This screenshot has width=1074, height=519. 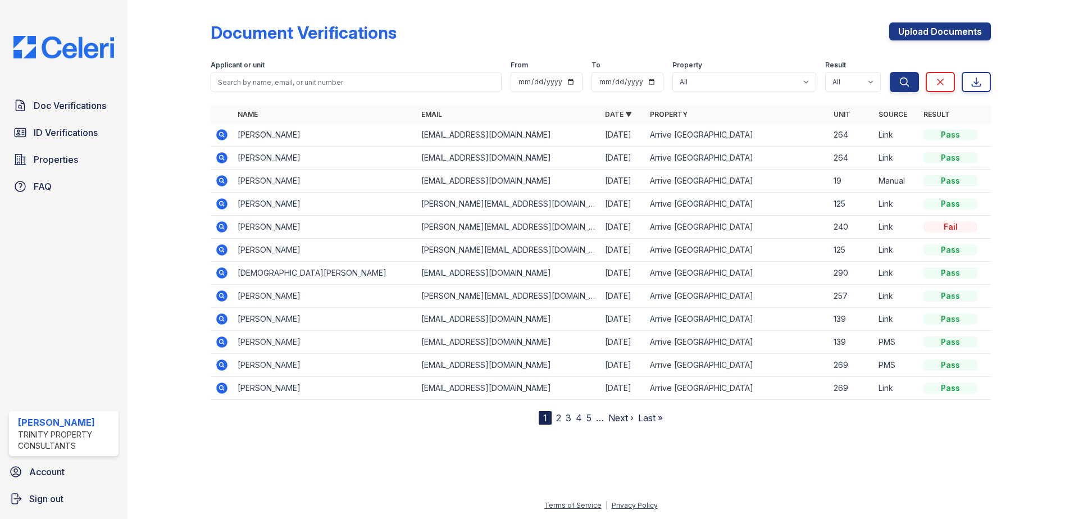 I want to click on a: Source, so click(x=893, y=114).